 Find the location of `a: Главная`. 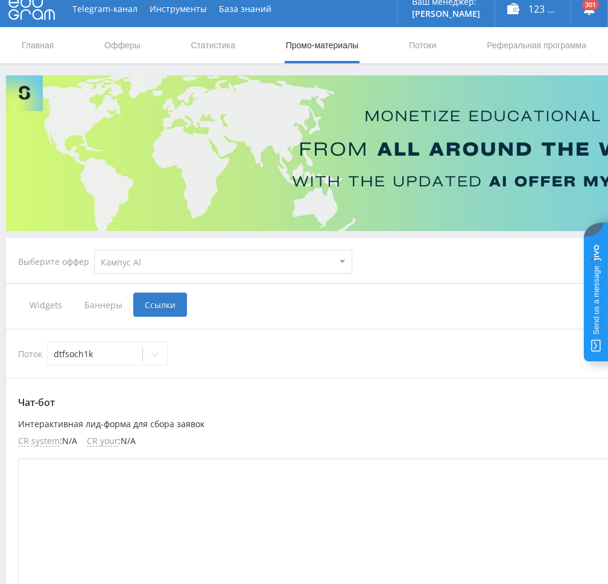

a: Главная is located at coordinates (37, 45).